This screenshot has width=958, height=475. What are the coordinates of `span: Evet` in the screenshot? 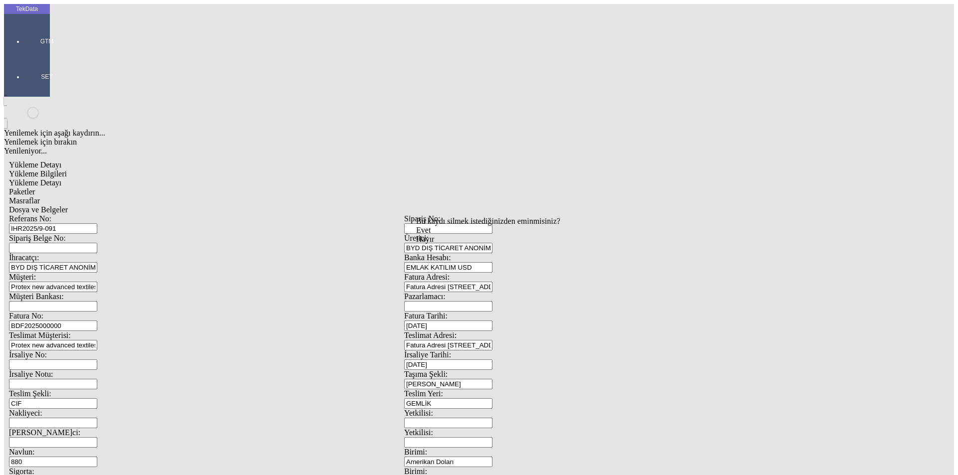 It's located at (423, 230).